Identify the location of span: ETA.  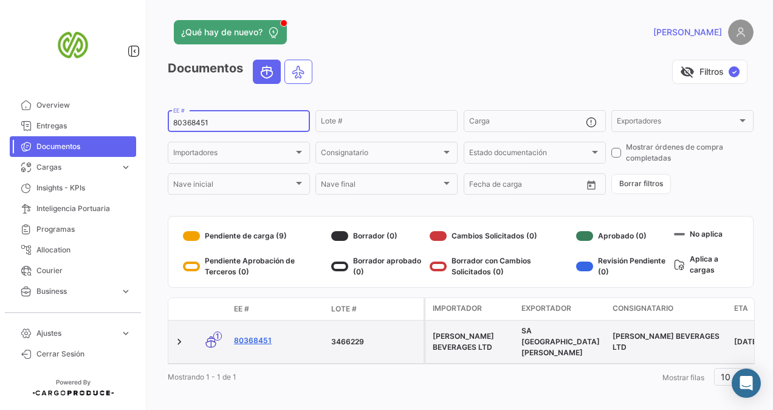
(741, 308).